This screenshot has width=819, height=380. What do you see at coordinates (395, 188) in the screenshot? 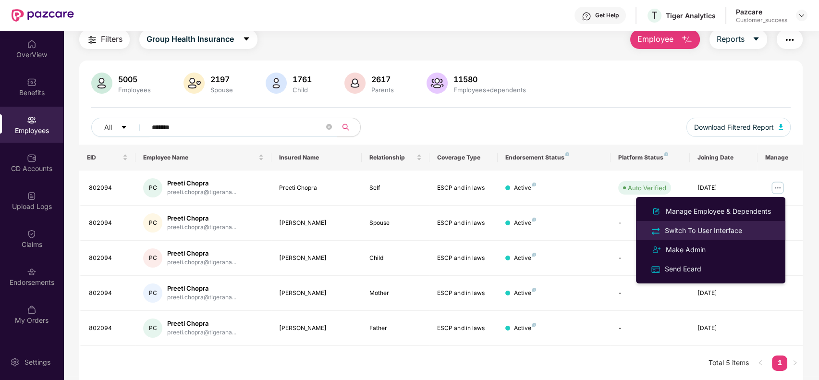
I see `div: Self` at bounding box center [395, 188].